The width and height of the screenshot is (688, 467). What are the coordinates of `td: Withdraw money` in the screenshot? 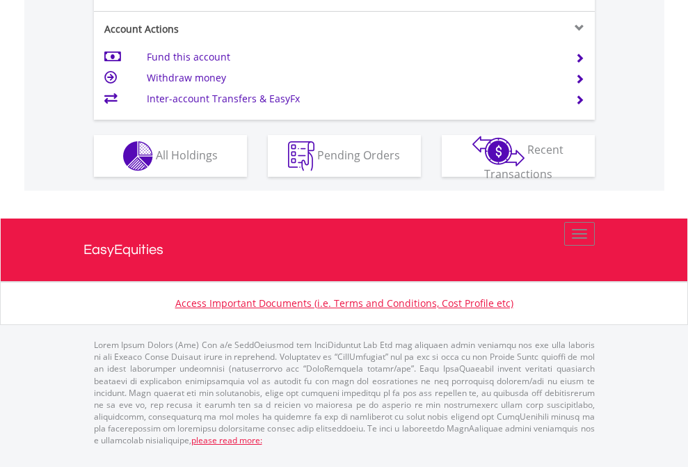 It's located at (352, 78).